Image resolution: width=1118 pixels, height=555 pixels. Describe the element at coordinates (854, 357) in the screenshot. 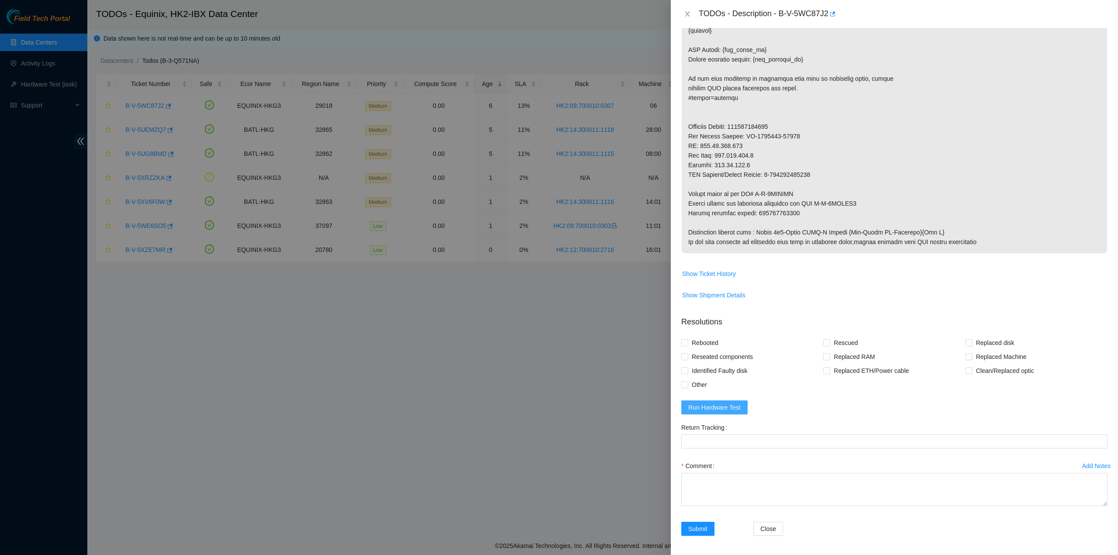

I see `span: Replaced RAM` at that location.